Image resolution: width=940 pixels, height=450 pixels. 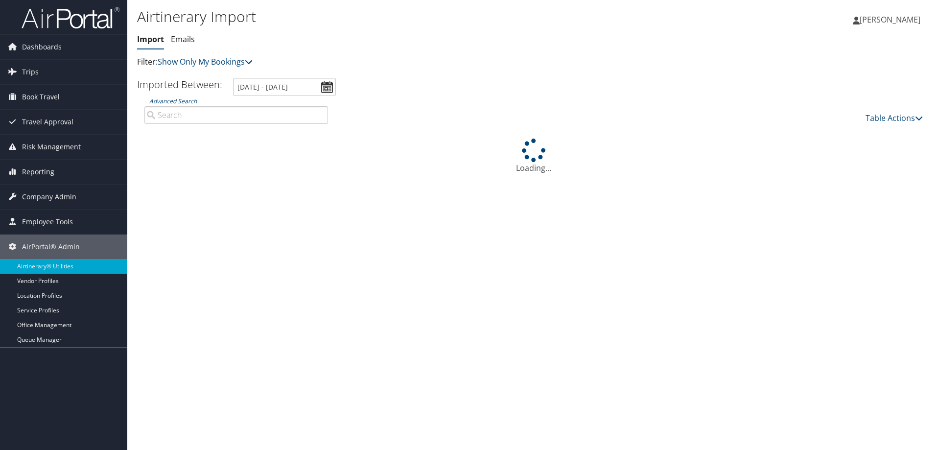 What do you see at coordinates (51, 147) in the screenshot?
I see `span: Risk Management` at bounding box center [51, 147].